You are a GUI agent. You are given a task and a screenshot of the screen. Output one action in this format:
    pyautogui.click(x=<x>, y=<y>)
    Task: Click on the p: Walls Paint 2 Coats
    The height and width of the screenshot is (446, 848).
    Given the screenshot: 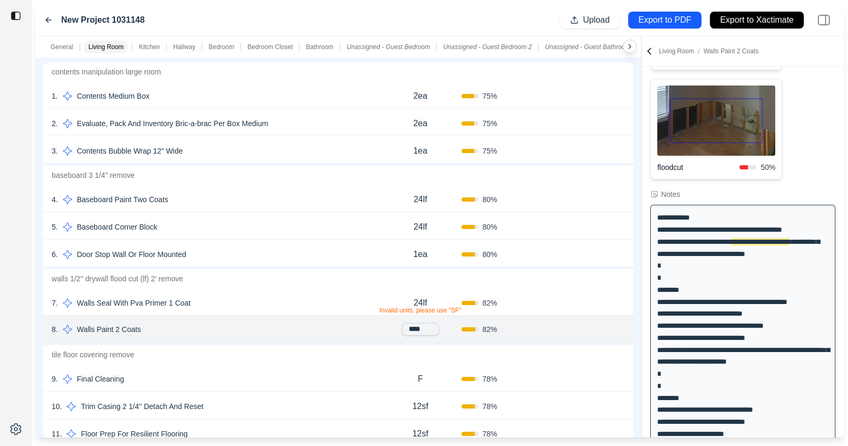 What is the action you would take?
    pyautogui.click(x=109, y=329)
    